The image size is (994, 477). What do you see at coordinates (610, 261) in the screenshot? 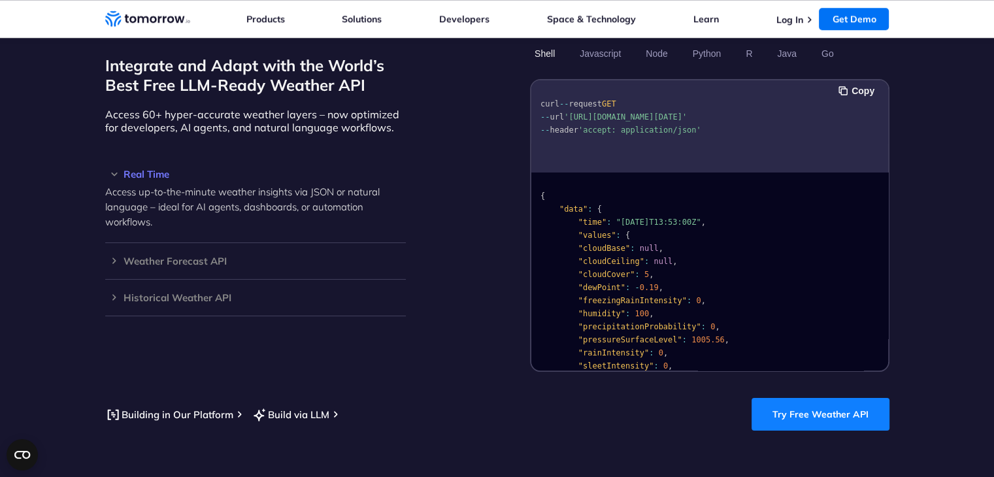
I see `span: "cloudCeiling"` at bounding box center [610, 261].